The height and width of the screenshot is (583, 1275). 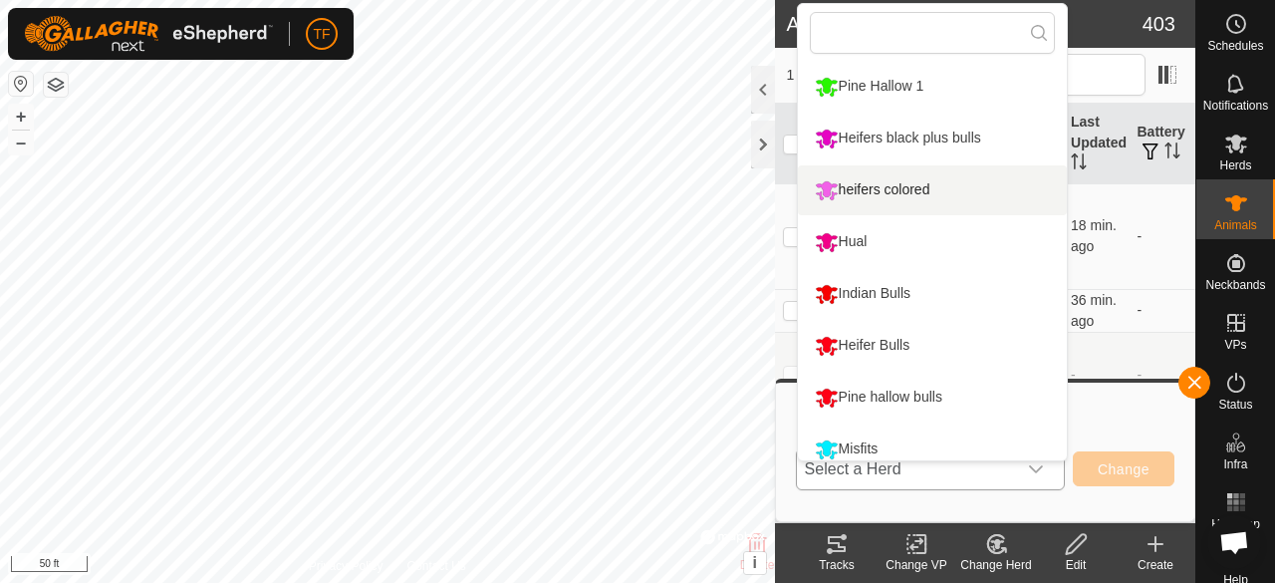 I want to click on a: Privacy Policy, so click(x=346, y=566).